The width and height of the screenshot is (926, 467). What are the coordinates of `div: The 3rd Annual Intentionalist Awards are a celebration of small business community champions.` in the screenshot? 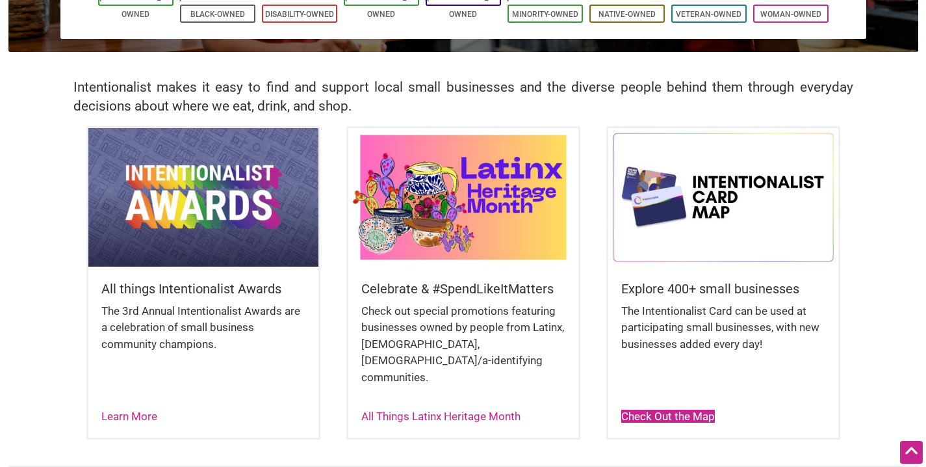 It's located at (203, 334).